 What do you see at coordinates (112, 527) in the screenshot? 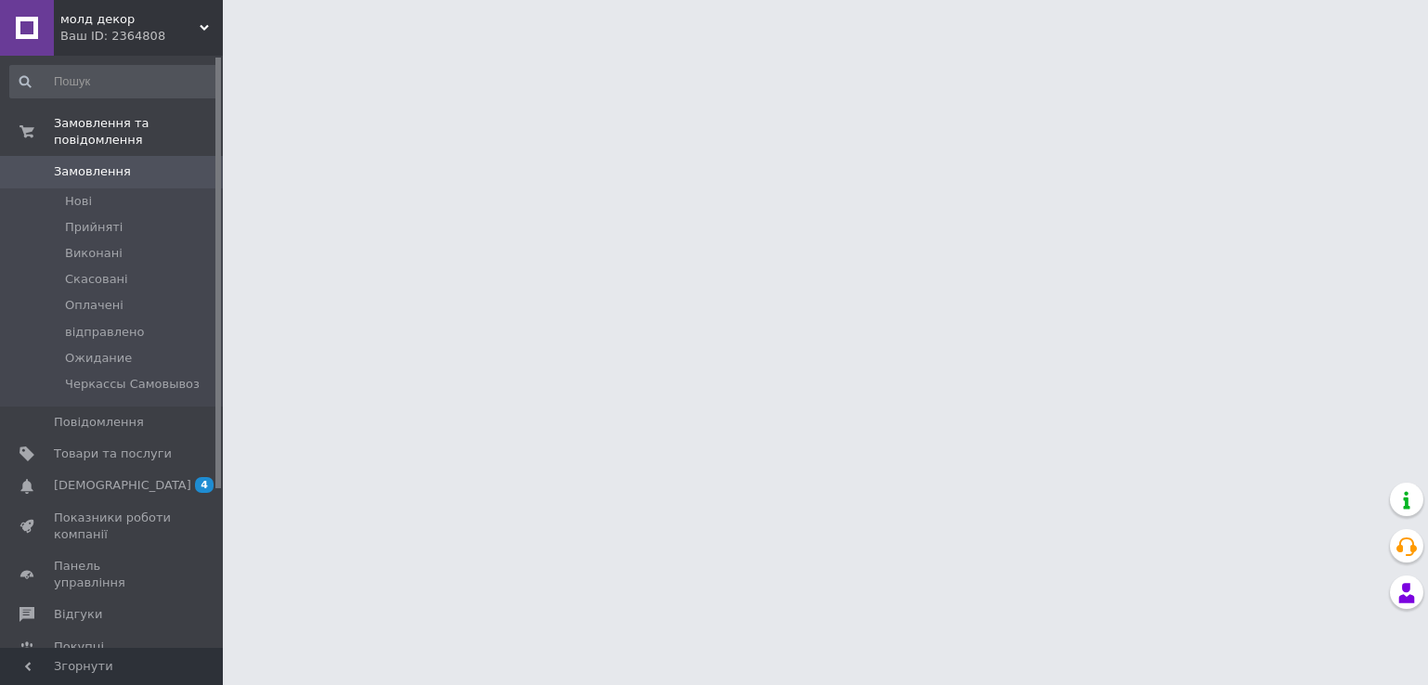
I see `span: Показники роботи компанії` at bounding box center [112, 527].